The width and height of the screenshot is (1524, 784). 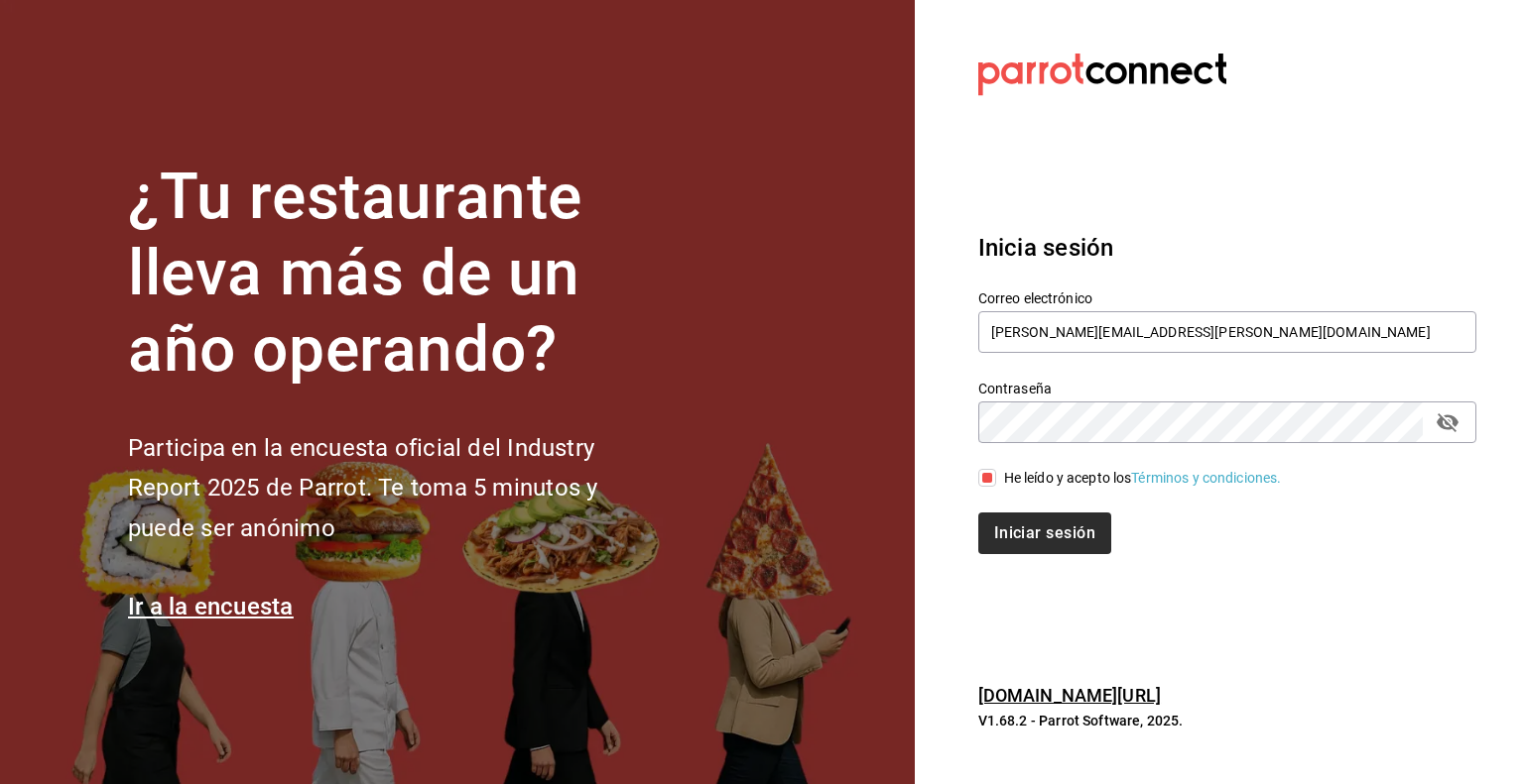 I want to click on button: Iniciar sesión, so click(x=1045, y=533).